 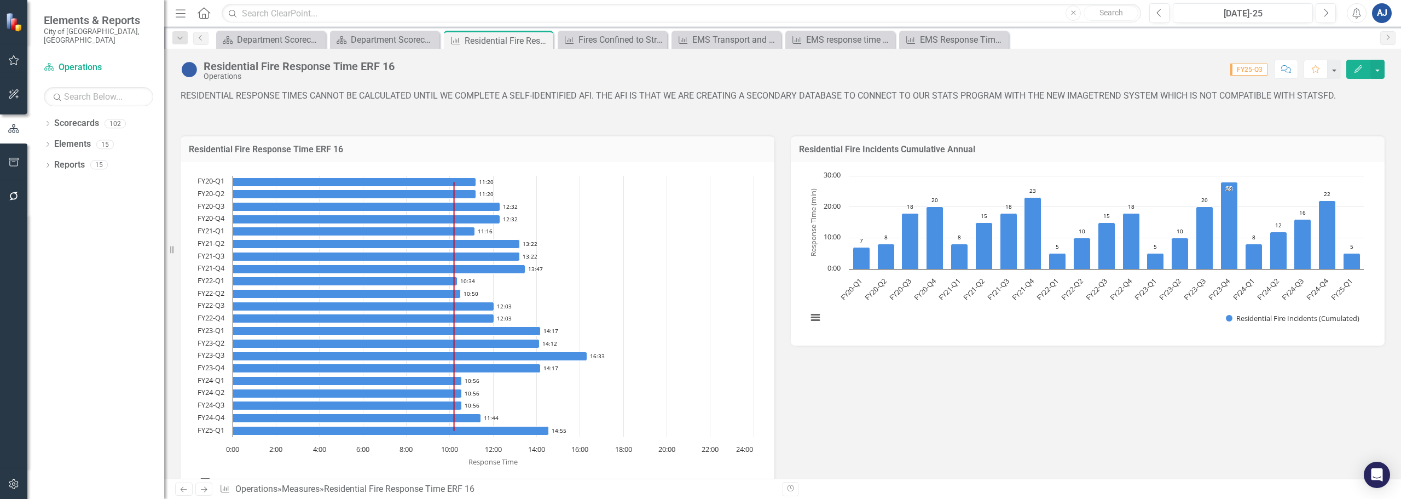 I want to click on text: FY20-Q3, so click(x=900, y=289).